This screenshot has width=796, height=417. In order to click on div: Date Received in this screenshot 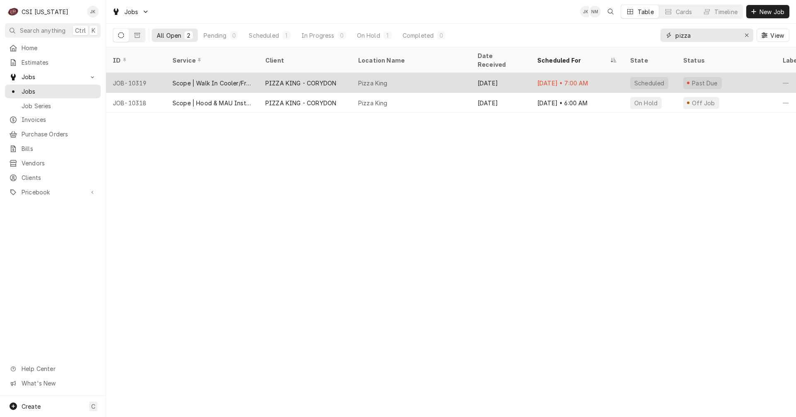, I will do `click(500, 60)`.